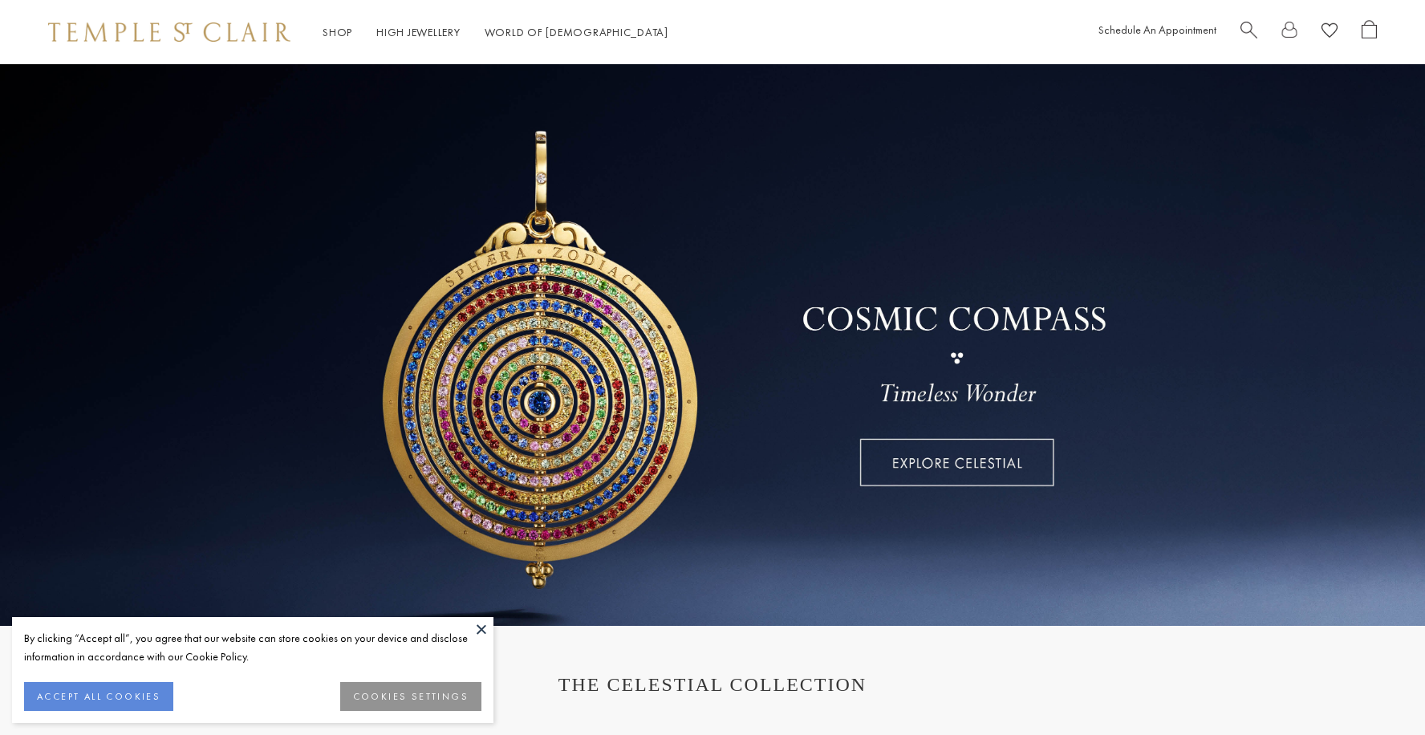  What do you see at coordinates (1157, 30) in the screenshot?
I see `a: Schedule An Appointment` at bounding box center [1157, 30].